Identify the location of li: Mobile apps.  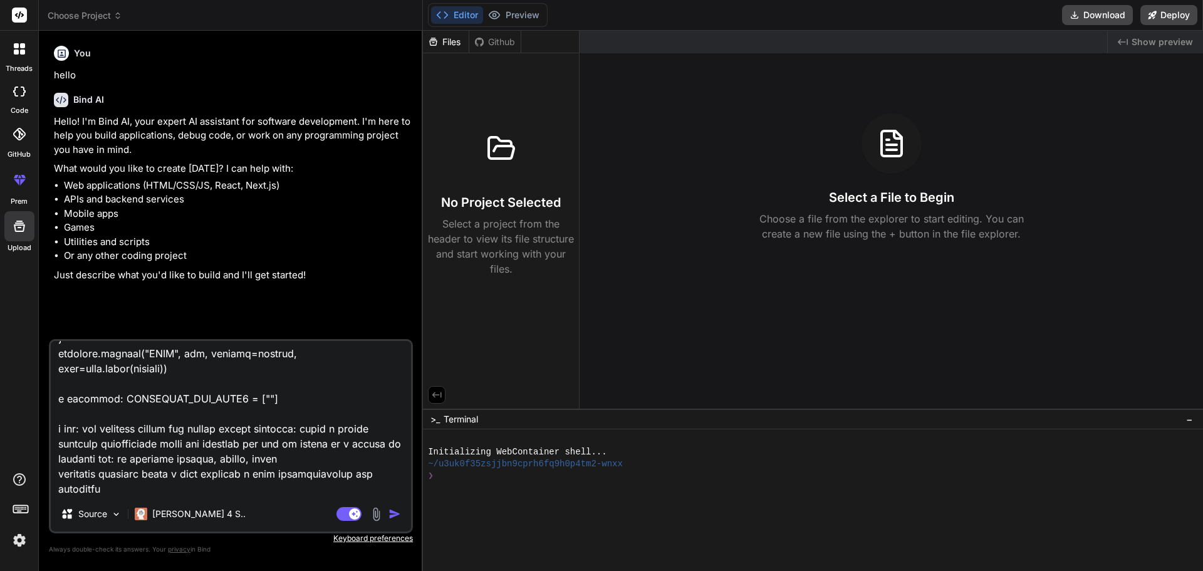
(237, 214).